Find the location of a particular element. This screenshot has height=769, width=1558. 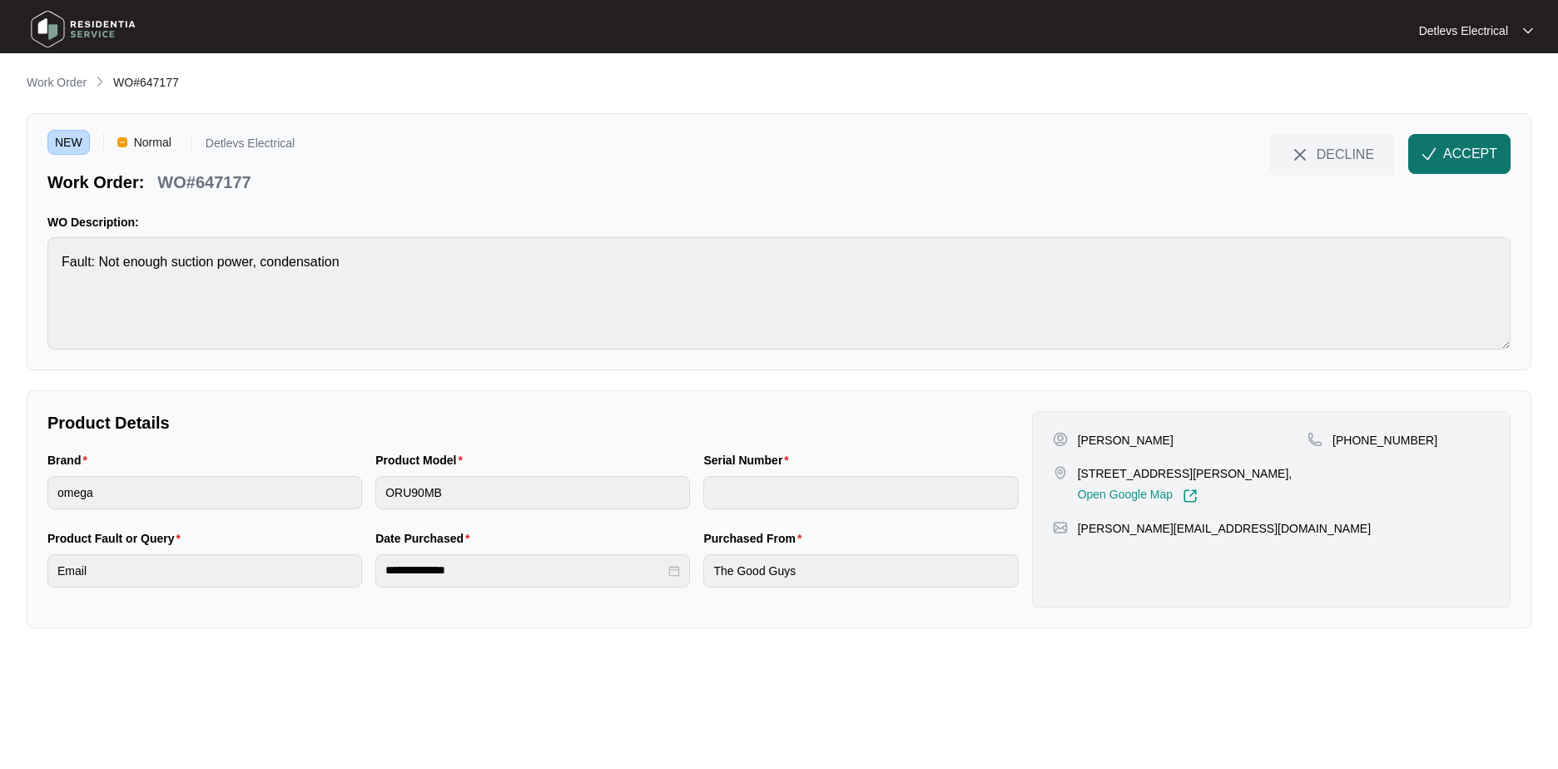

label: Product Fault or Query is located at coordinates (117, 539).